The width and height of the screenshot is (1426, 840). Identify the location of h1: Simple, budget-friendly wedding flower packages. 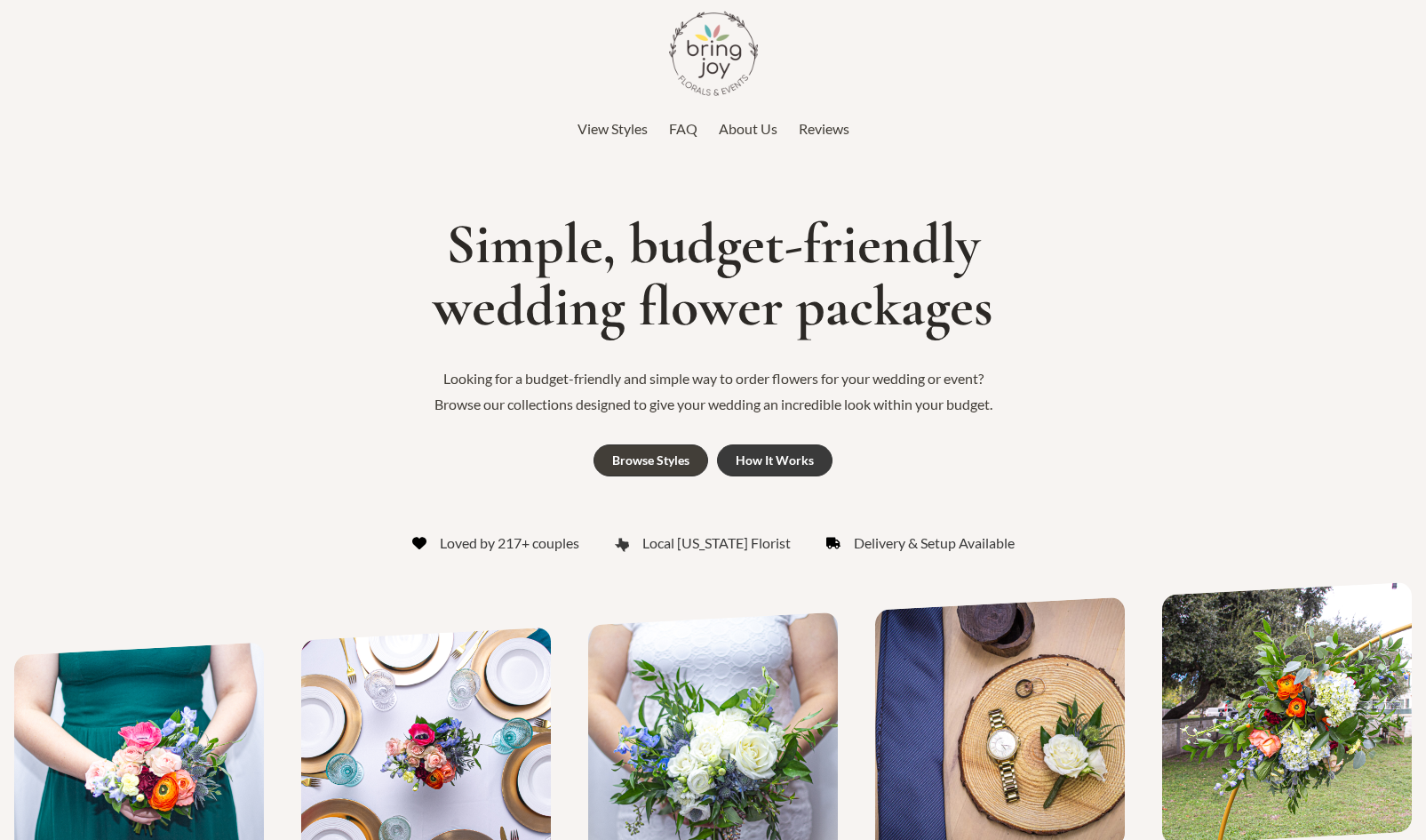
(713, 275).